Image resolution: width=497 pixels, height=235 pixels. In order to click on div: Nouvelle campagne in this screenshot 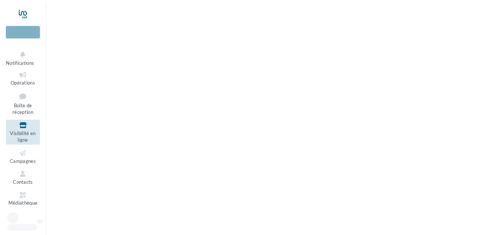, I will do `click(23, 32)`.